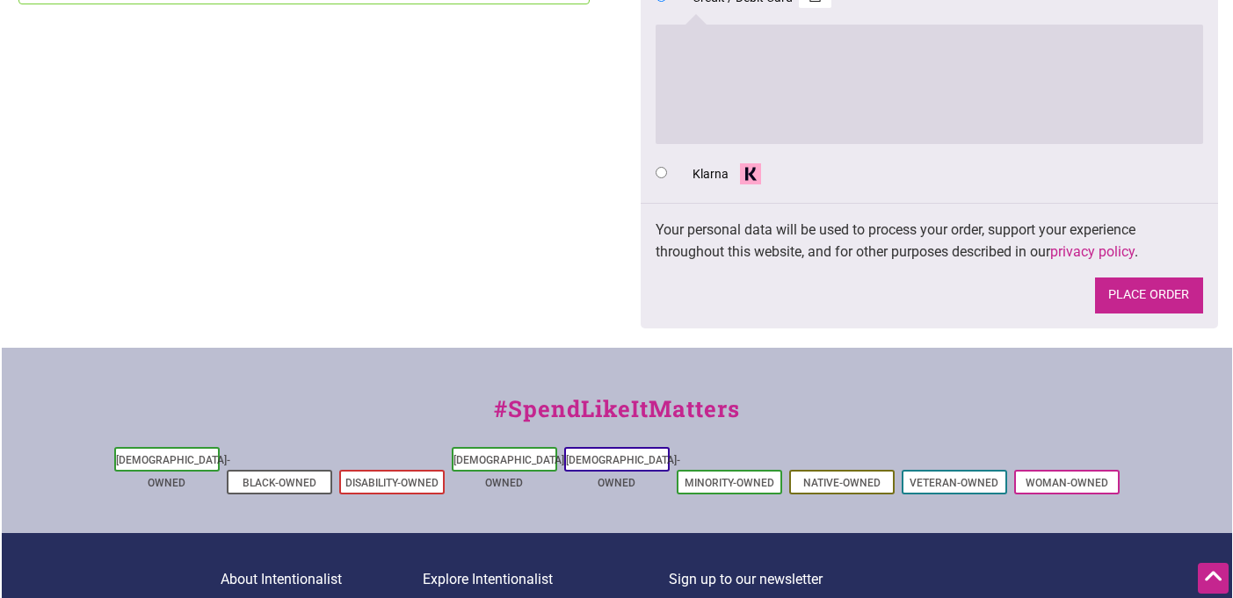 This screenshot has height=598, width=1233. Describe the element at coordinates (929, 241) in the screenshot. I see `p: Your personal data will be used to process your order, support your experience throughout this we...` at that location.